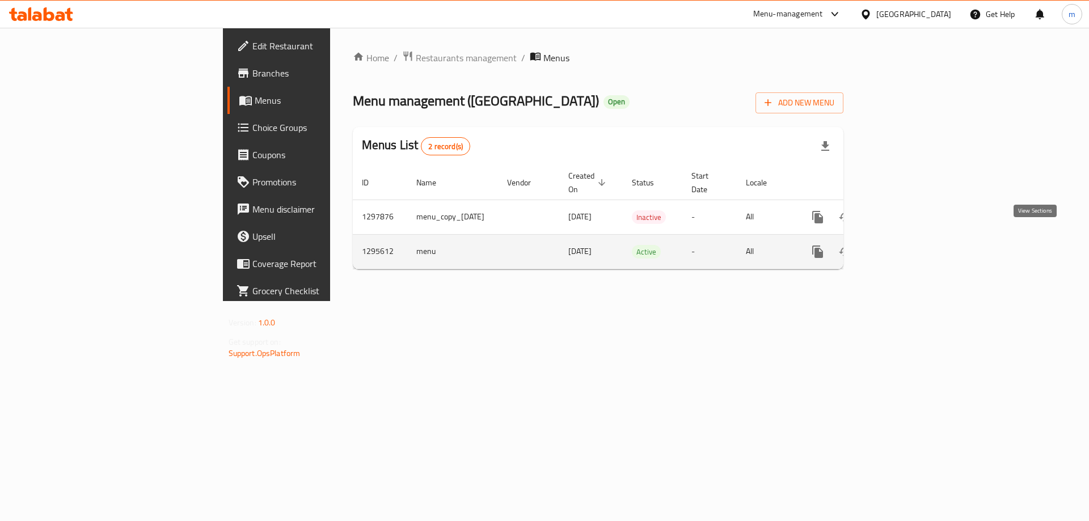 The height and width of the screenshot is (521, 1089). Describe the element at coordinates (616, 102) in the screenshot. I see `div: Open` at that location.